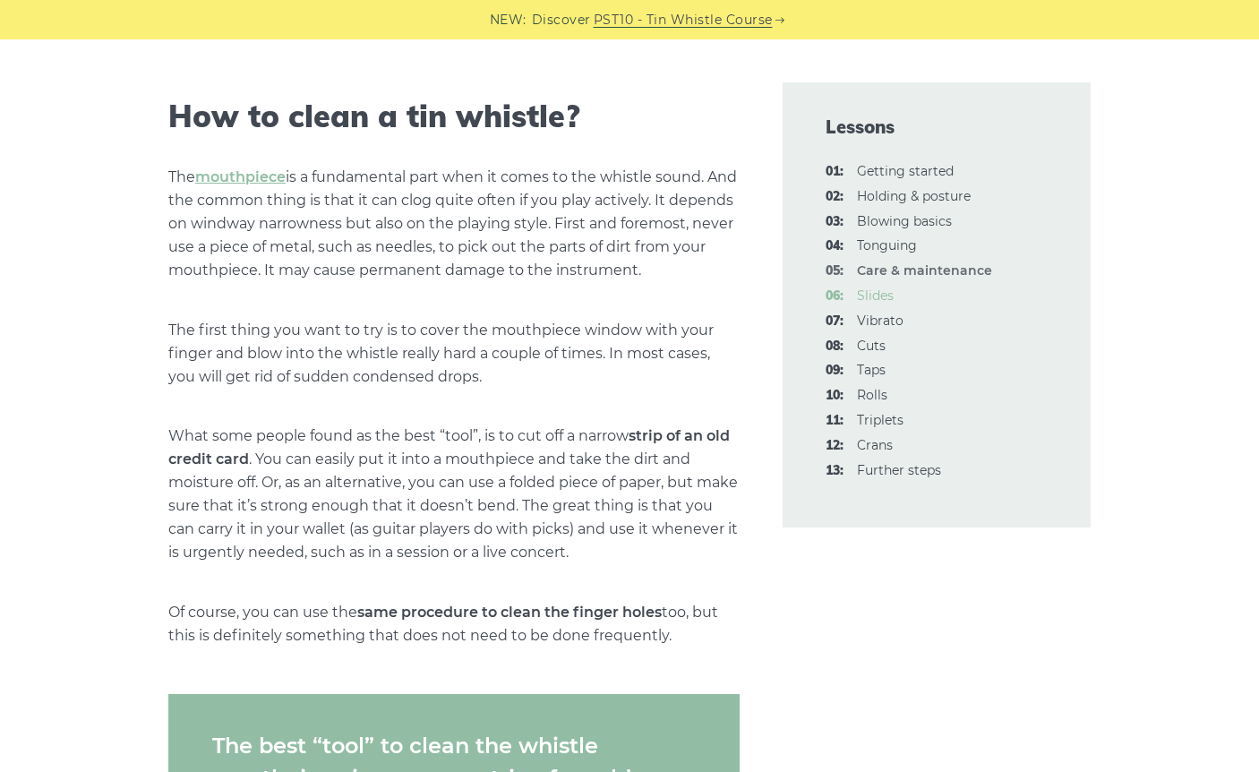 The image size is (1259, 772). Describe the element at coordinates (835, 421) in the screenshot. I see `span: 11:` at that location.